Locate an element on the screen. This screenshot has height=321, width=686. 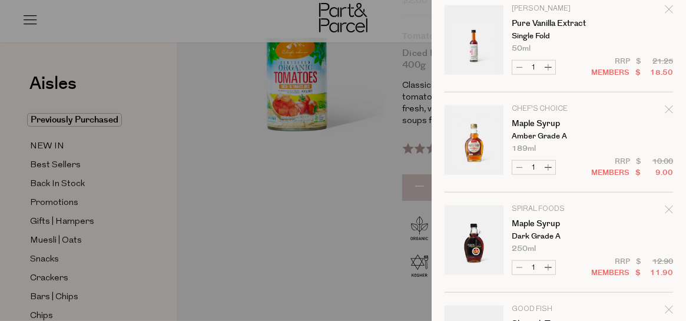
div: Remove Skipjack Tuna is located at coordinates (669, 312).